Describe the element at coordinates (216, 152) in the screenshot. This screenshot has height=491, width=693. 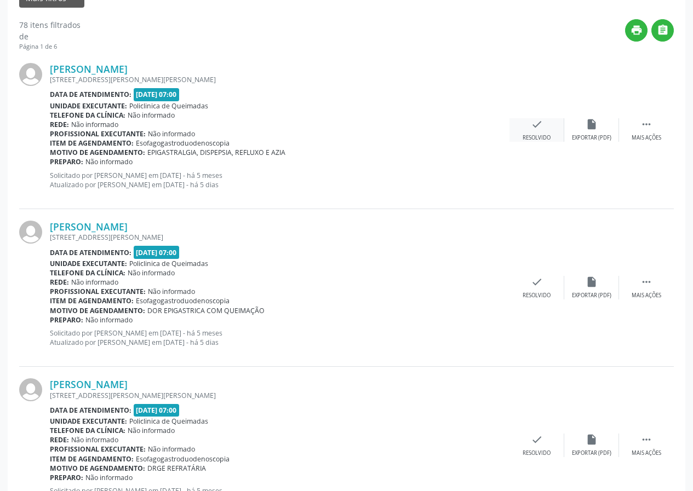
I see `span: EPIGASTRALGIA, DISPEPSIA, REFLUXO E AZIA` at that location.